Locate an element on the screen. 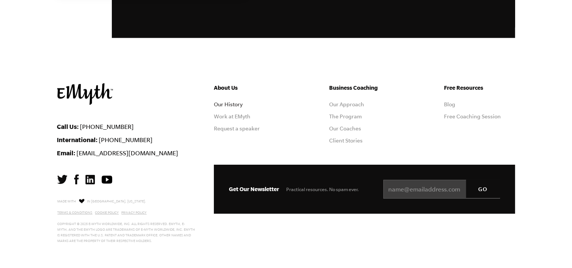  img: Love is located at coordinates (82, 201).